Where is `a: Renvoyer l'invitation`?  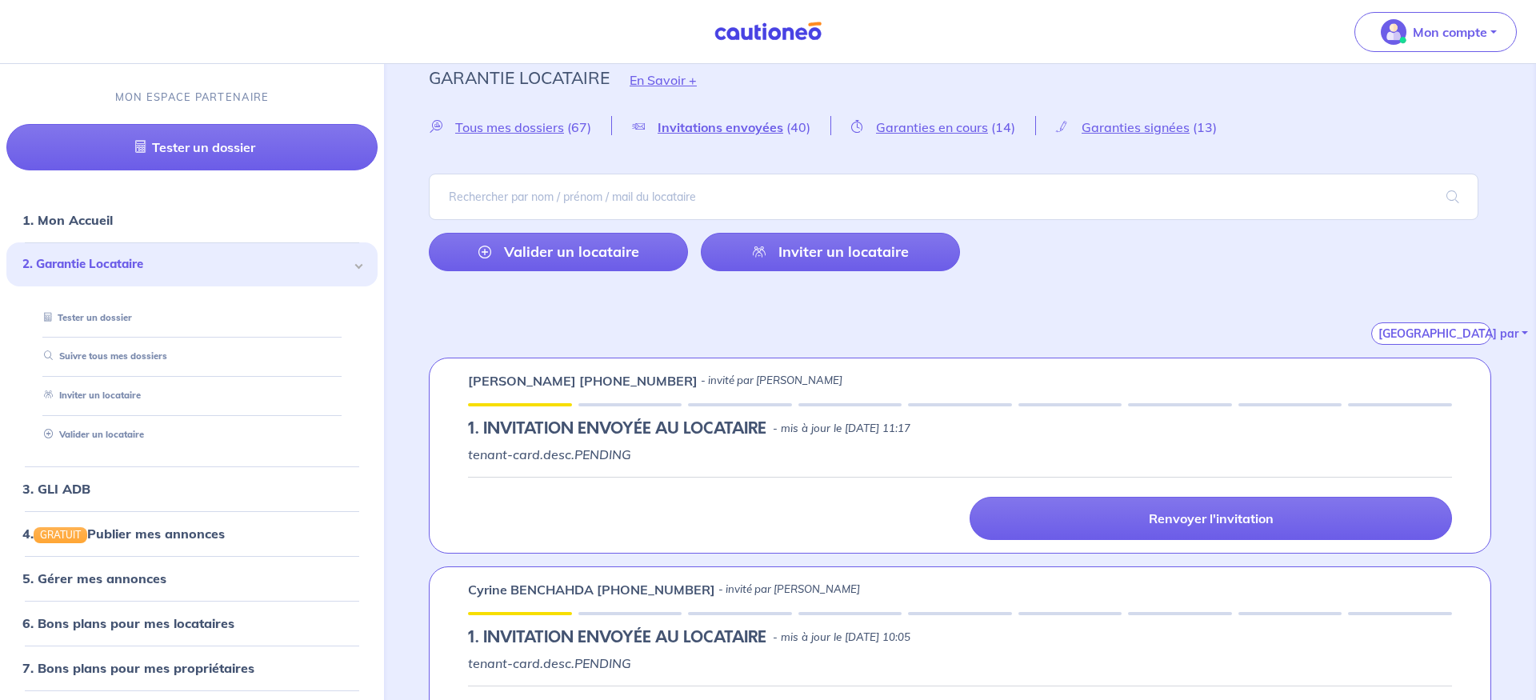 a: Renvoyer l'invitation is located at coordinates (1210, 518).